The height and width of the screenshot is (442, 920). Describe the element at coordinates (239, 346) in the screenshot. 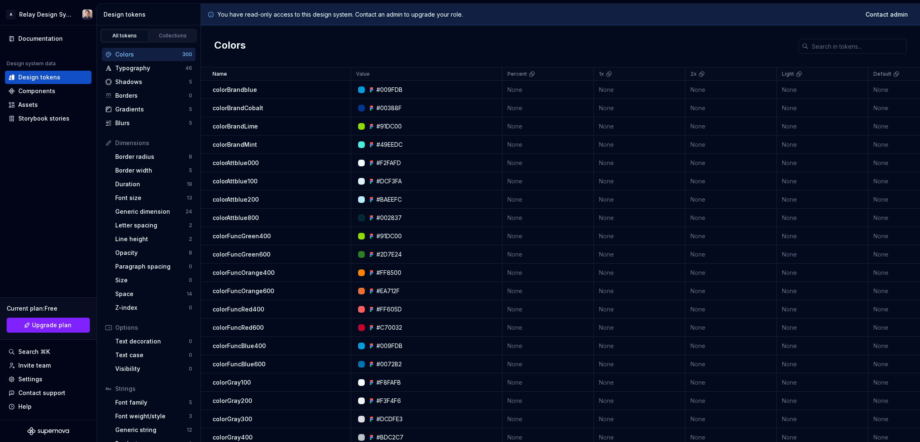

I see `p: colorFuncBlue400` at that location.